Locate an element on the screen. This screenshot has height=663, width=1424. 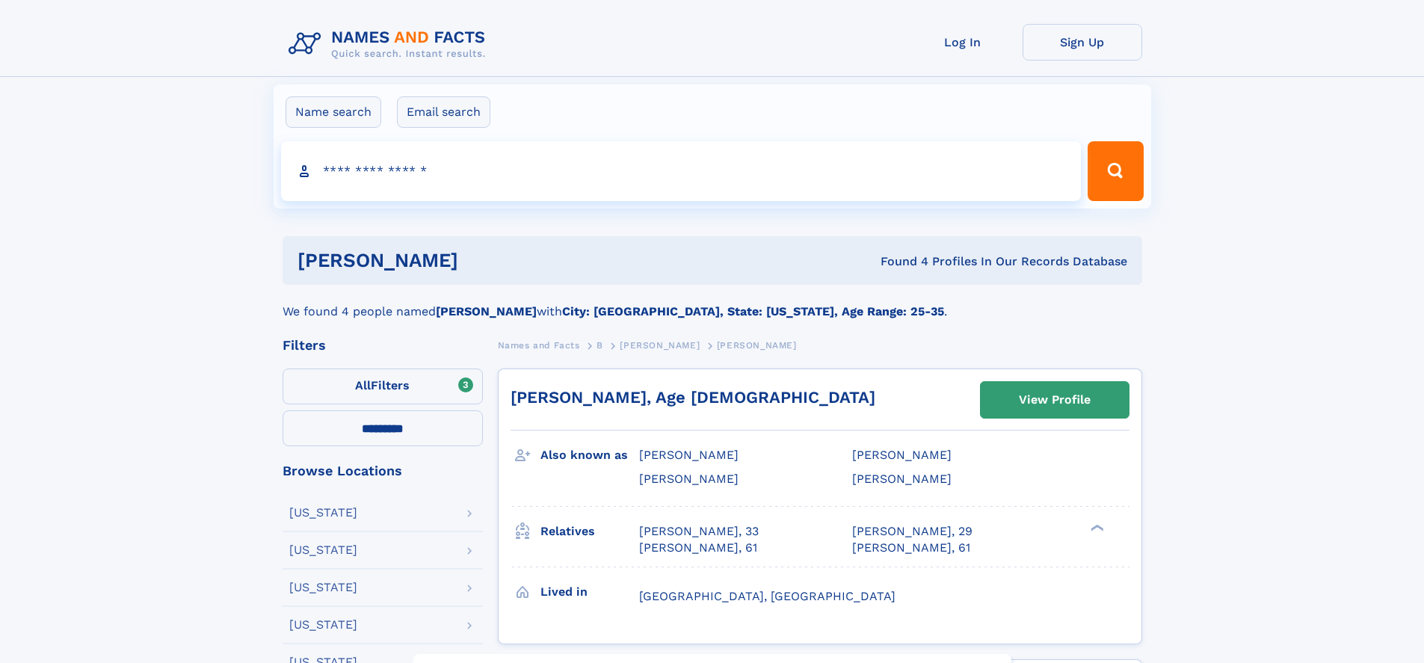
a: Sign Up is located at coordinates (1082, 42).